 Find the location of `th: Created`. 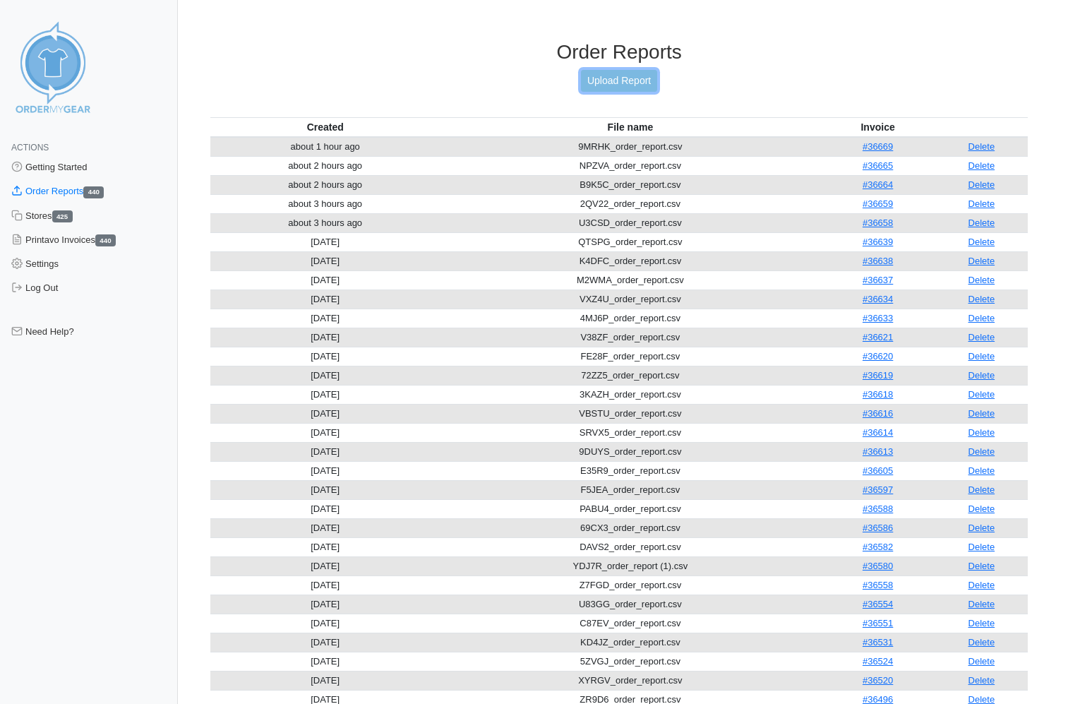

th: Created is located at coordinates (325, 127).